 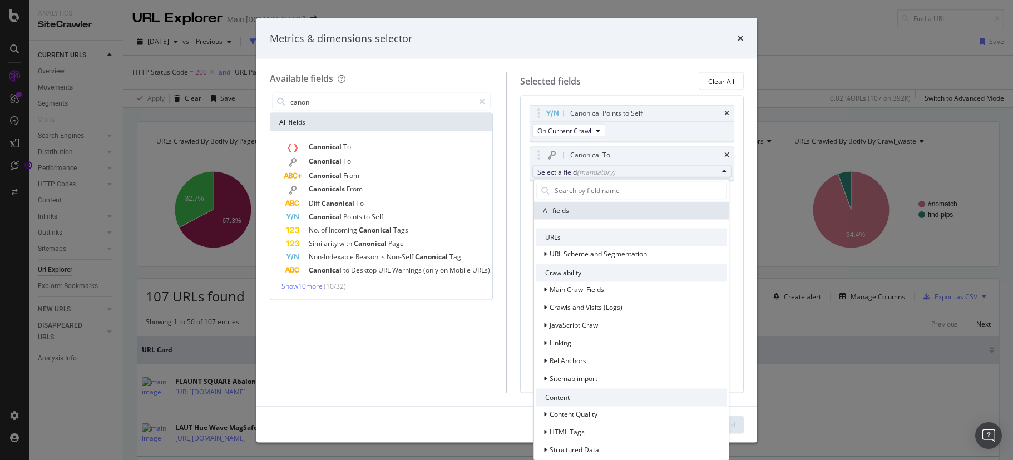 I want to click on div: Clear All, so click(x=721, y=81).